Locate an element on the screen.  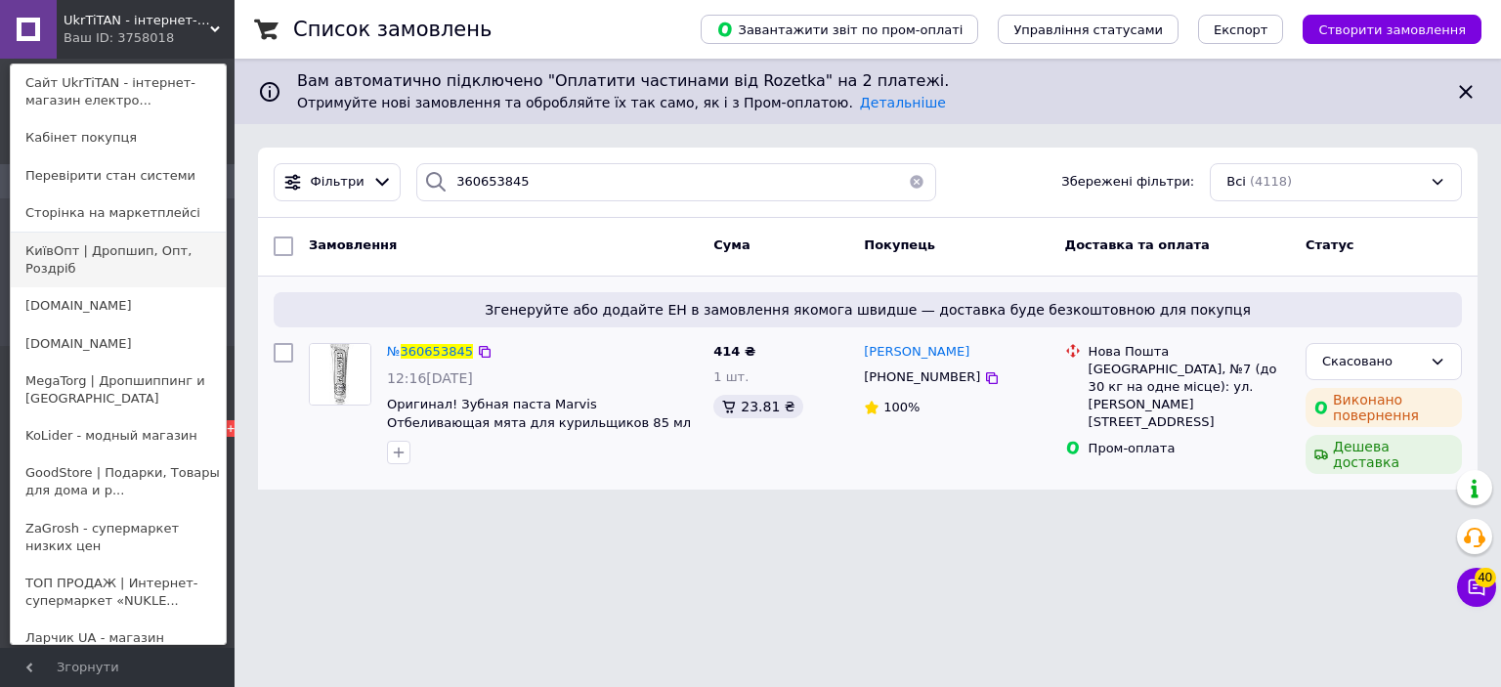
a: Кабінет покупця is located at coordinates (118, 138).